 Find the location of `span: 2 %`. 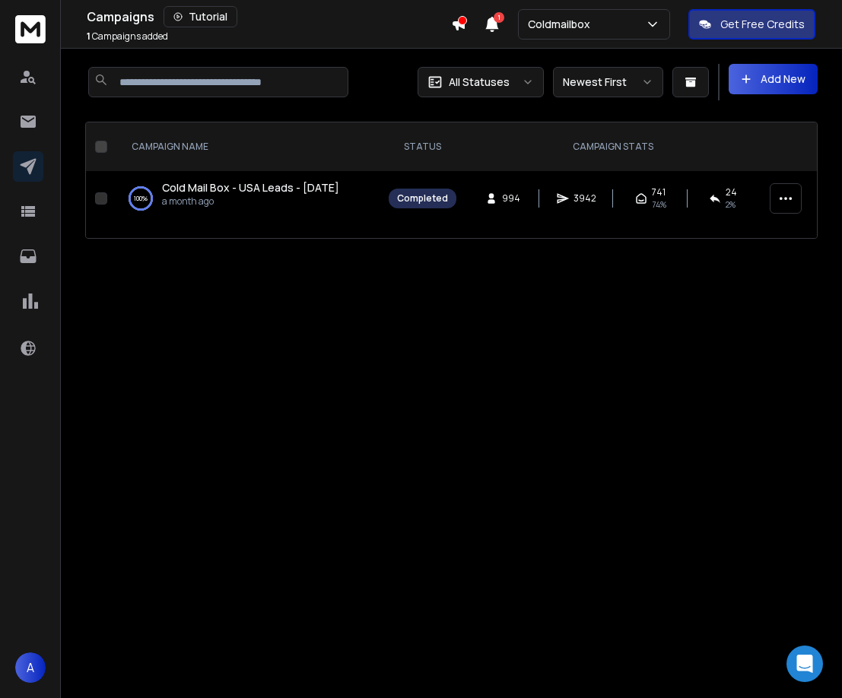

span: 2 % is located at coordinates (730, 205).